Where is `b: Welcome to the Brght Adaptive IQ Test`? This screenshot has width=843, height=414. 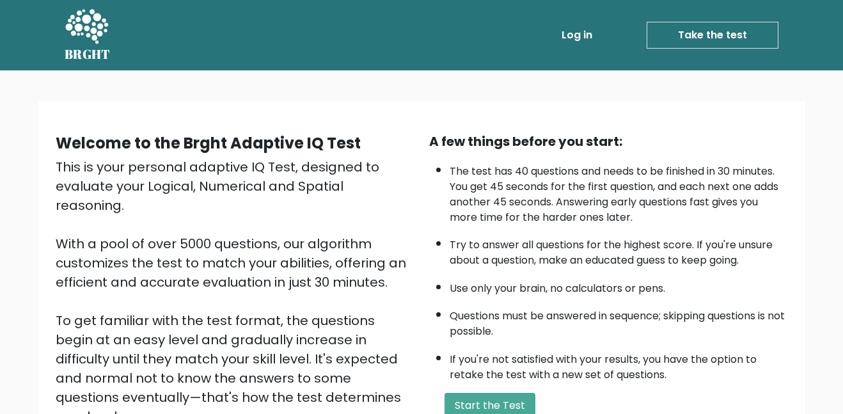 b: Welcome to the Brght Adaptive IQ Test is located at coordinates (208, 143).